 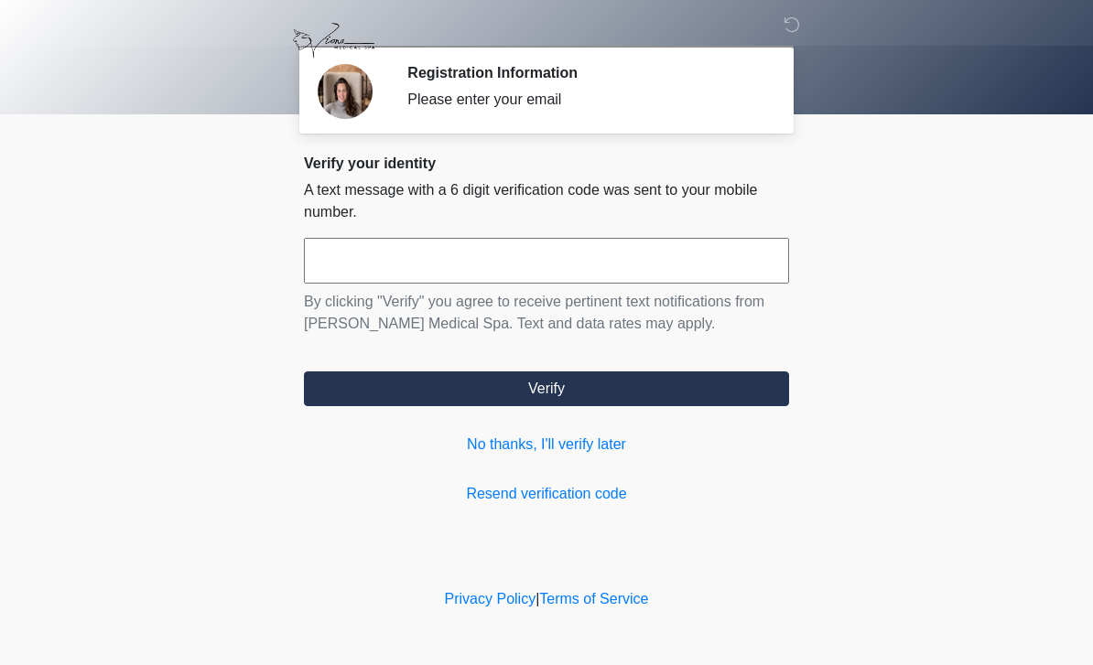 I want to click on button: Verify, so click(x=546, y=389).